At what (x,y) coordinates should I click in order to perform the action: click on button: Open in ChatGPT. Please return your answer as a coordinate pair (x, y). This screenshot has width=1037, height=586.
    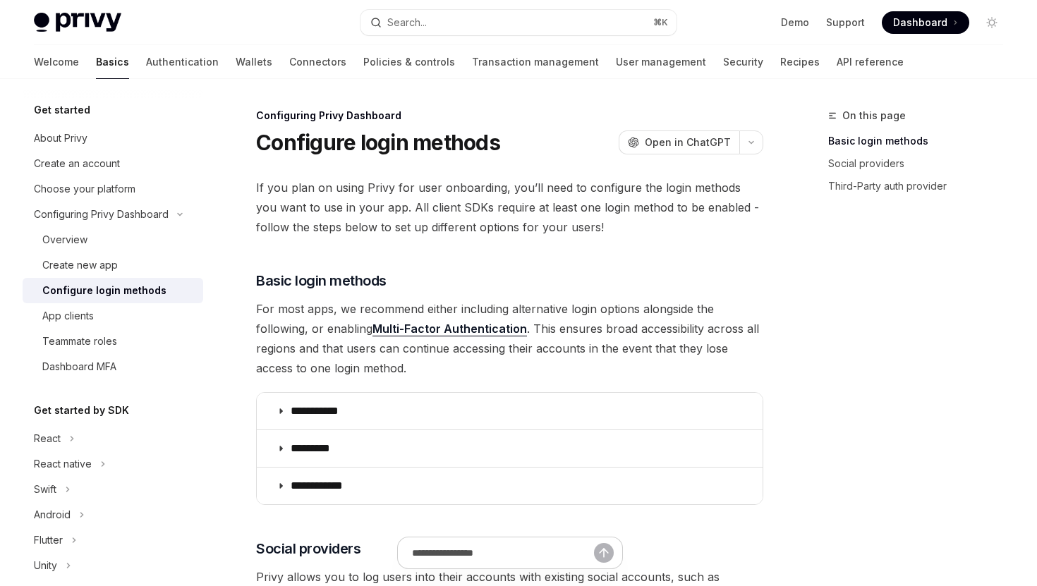
    Looking at the image, I should click on (679, 143).